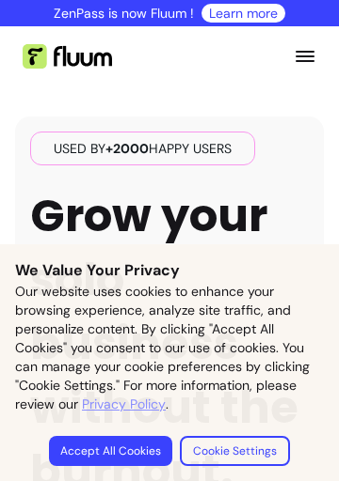  What do you see at coordinates (110, 451) in the screenshot?
I see `button: Accept All Cookies` at bounding box center [110, 451].